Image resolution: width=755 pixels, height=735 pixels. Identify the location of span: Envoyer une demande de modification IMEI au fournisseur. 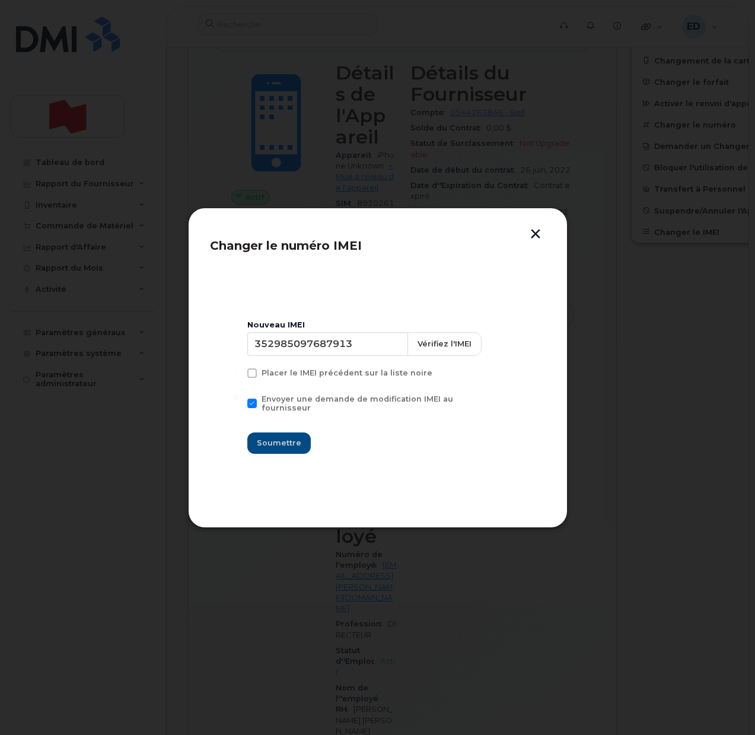
(357, 403).